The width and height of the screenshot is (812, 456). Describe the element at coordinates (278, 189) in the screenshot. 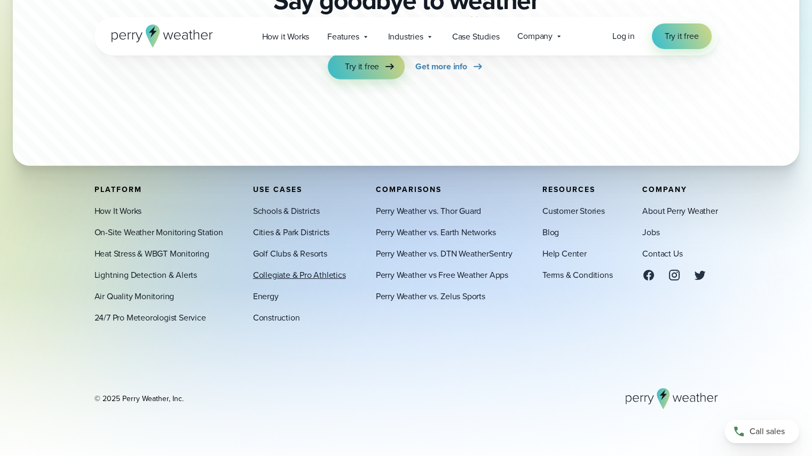

I see `span: Use Cases` at that location.